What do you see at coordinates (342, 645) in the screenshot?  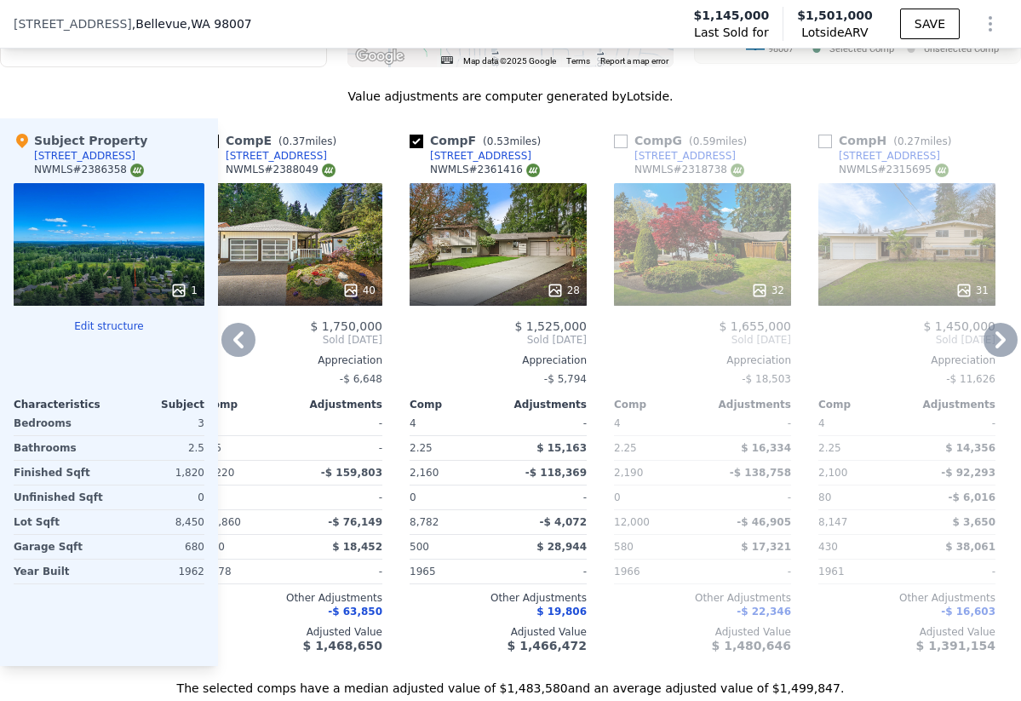 I see `span: $ 1,468,650` at bounding box center [342, 645].